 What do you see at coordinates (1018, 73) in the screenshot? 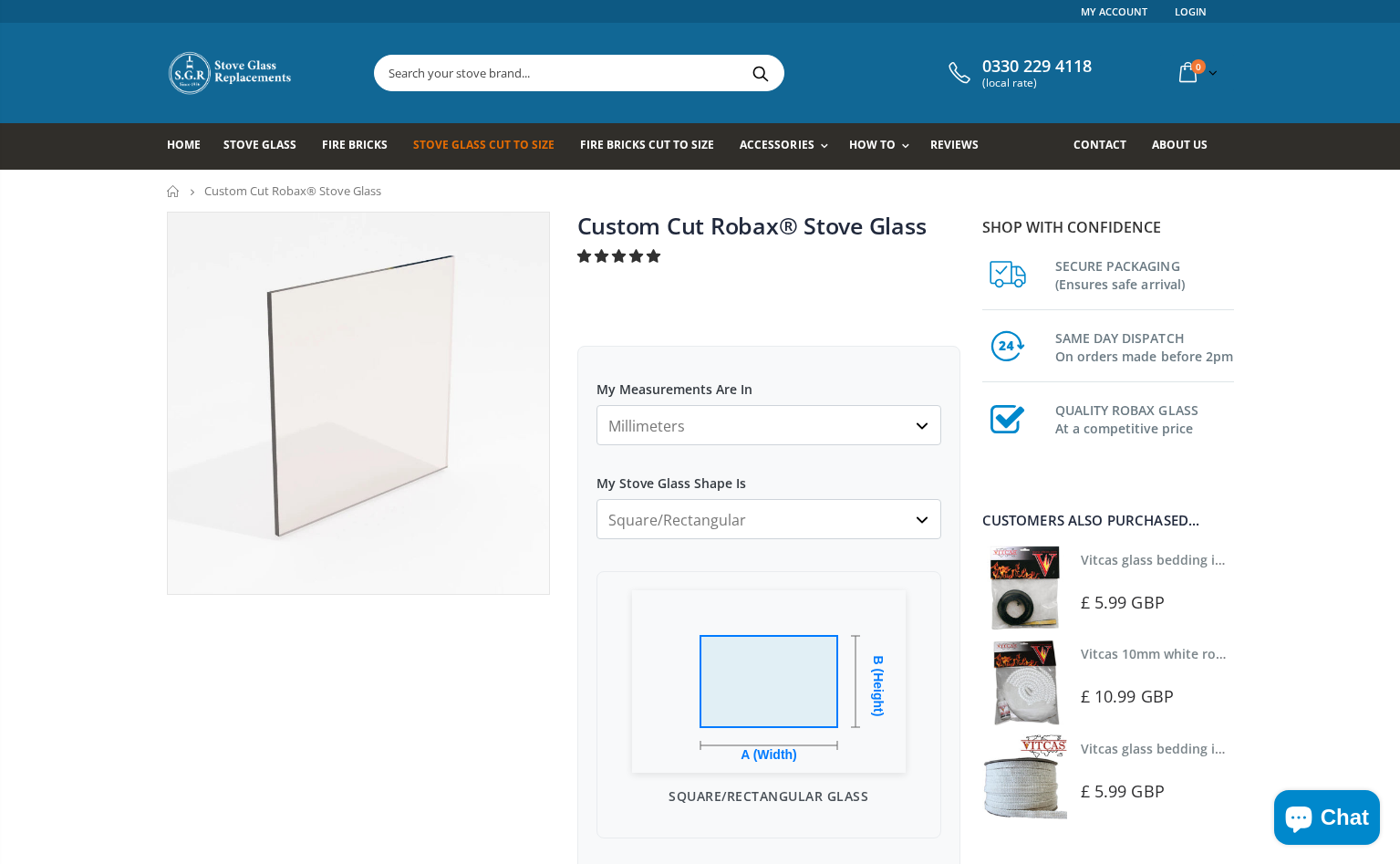
I see `a: 0330 229 4118 (local rate)` at bounding box center [1018, 73].